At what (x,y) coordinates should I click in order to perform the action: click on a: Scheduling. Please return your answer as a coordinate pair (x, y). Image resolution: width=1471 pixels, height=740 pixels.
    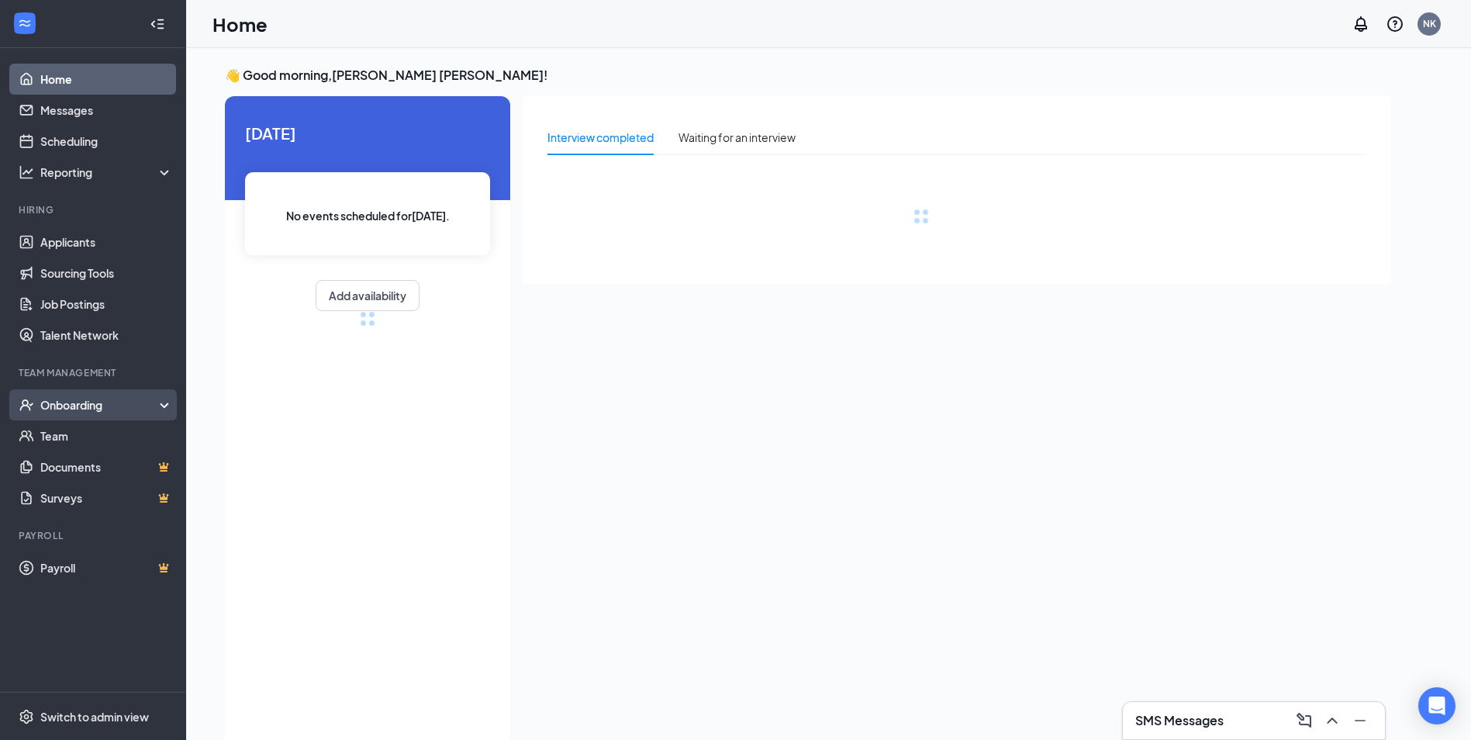
    Looking at the image, I should click on (106, 141).